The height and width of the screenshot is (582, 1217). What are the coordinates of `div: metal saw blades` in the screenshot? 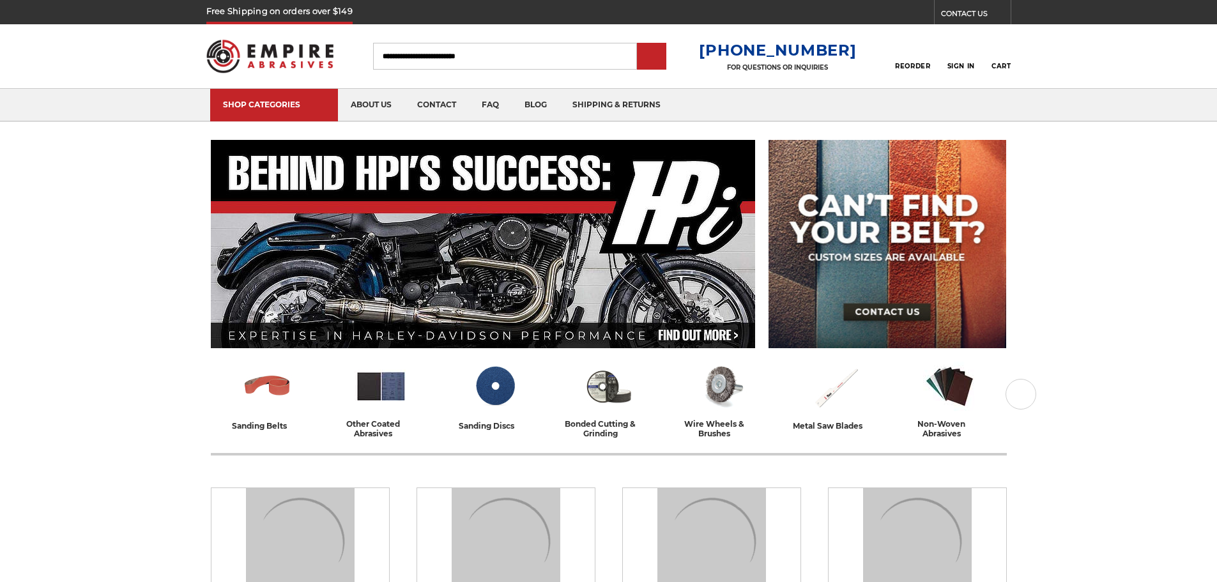 It's located at (835, 425).